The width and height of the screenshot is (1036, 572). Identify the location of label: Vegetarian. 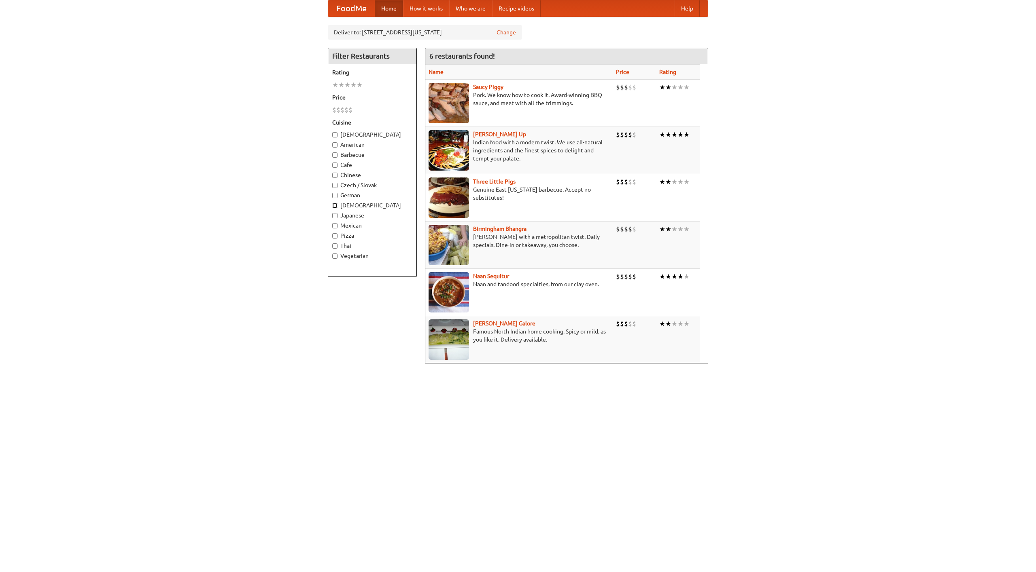
(372, 256).